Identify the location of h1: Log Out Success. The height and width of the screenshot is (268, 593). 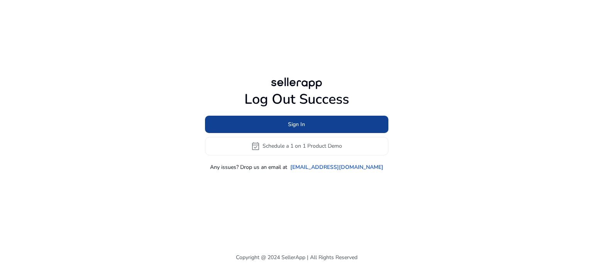
(296, 99).